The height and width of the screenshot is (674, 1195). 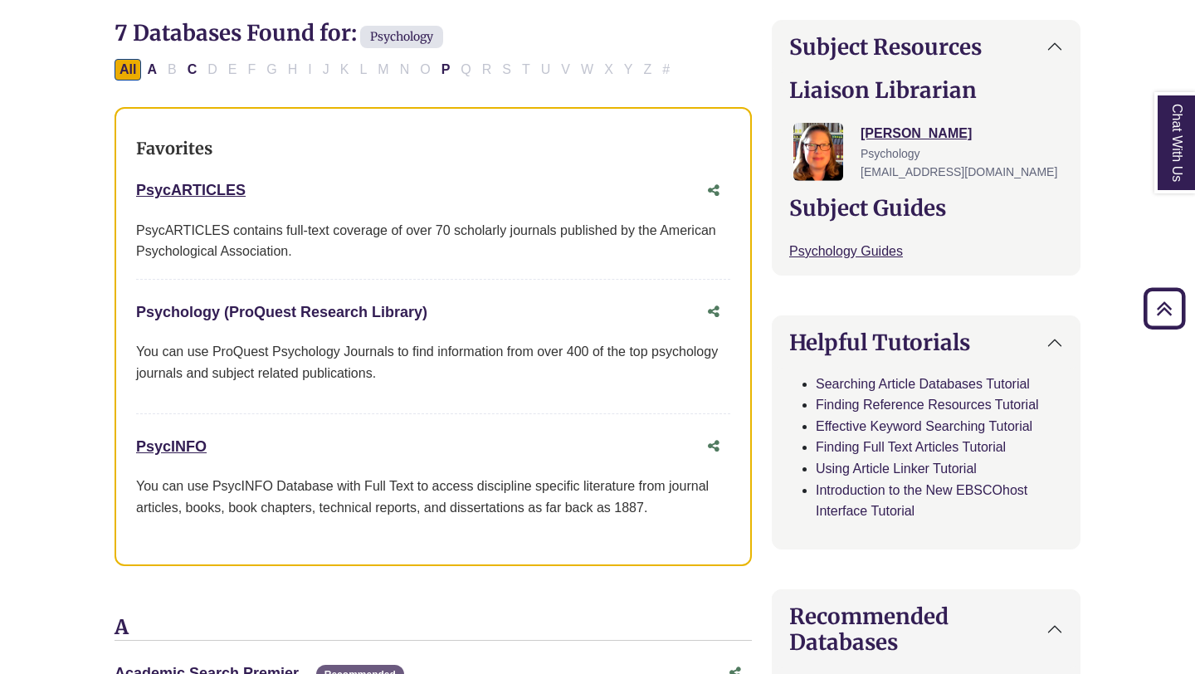 What do you see at coordinates (433, 628) in the screenshot?
I see `h3: A` at bounding box center [433, 628].